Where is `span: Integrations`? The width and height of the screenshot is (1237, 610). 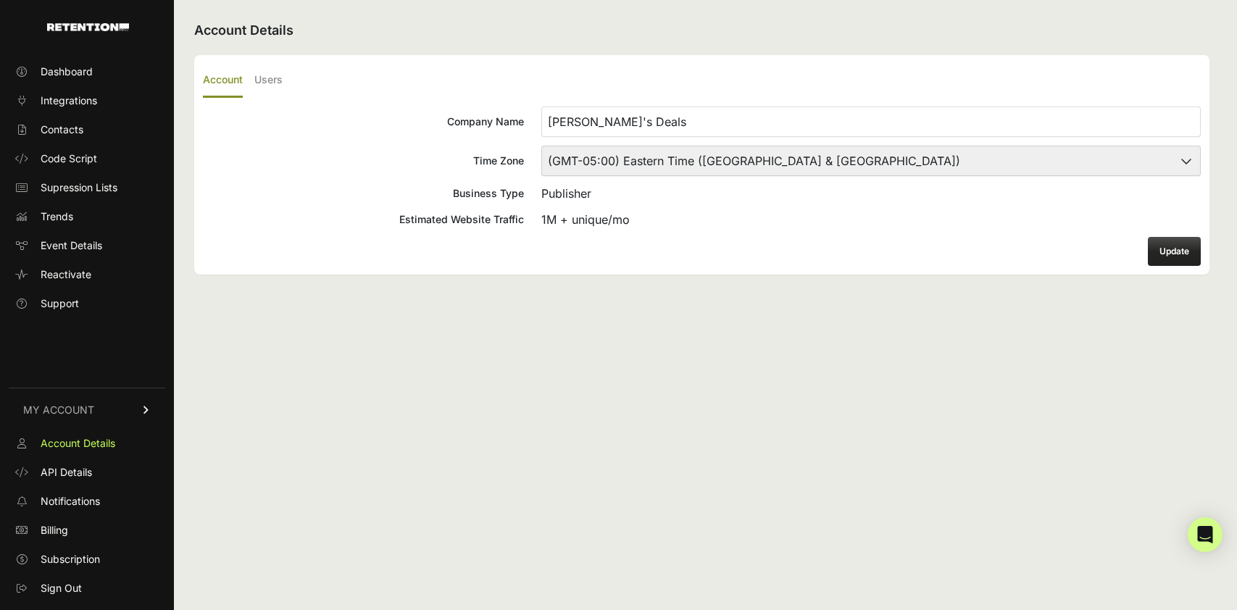
span: Integrations is located at coordinates (69, 101).